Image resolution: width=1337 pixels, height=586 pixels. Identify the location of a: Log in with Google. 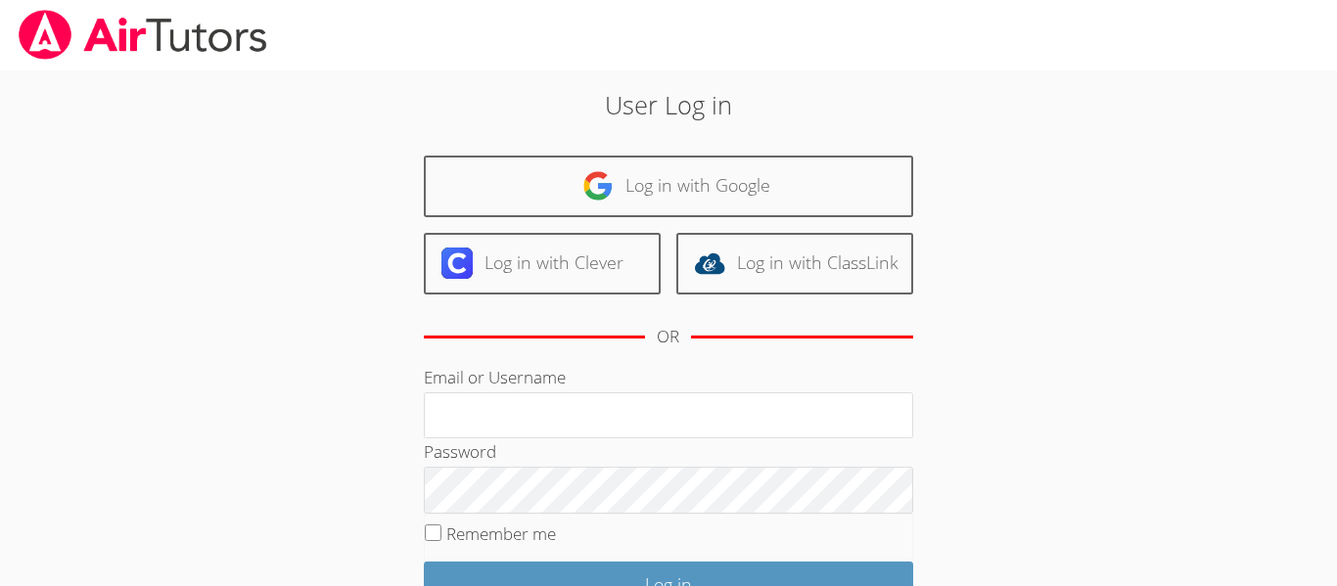
(668, 186).